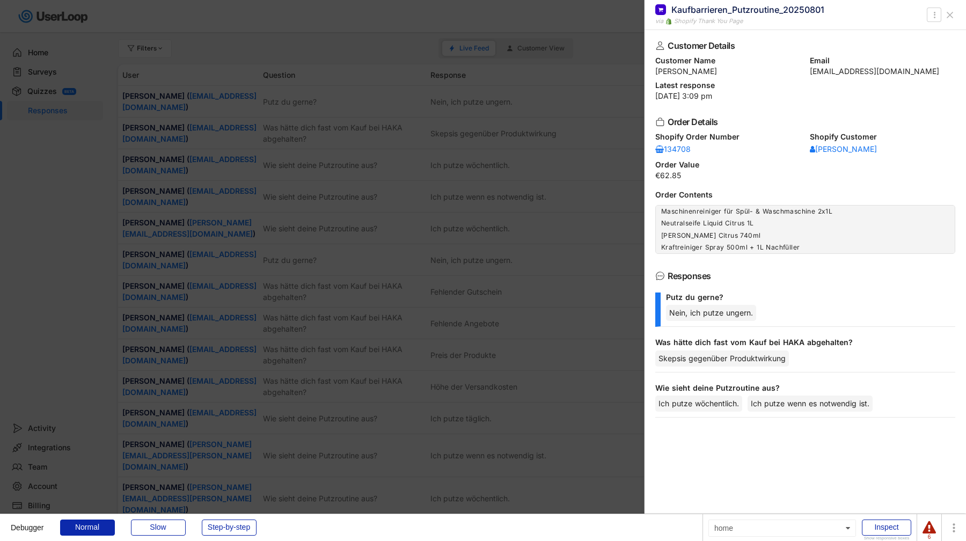  What do you see at coordinates (805, 175) in the screenshot?
I see `div: €62.85` at bounding box center [805, 175].